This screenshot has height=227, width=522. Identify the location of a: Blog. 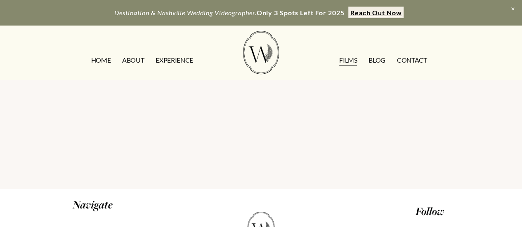
(377, 60).